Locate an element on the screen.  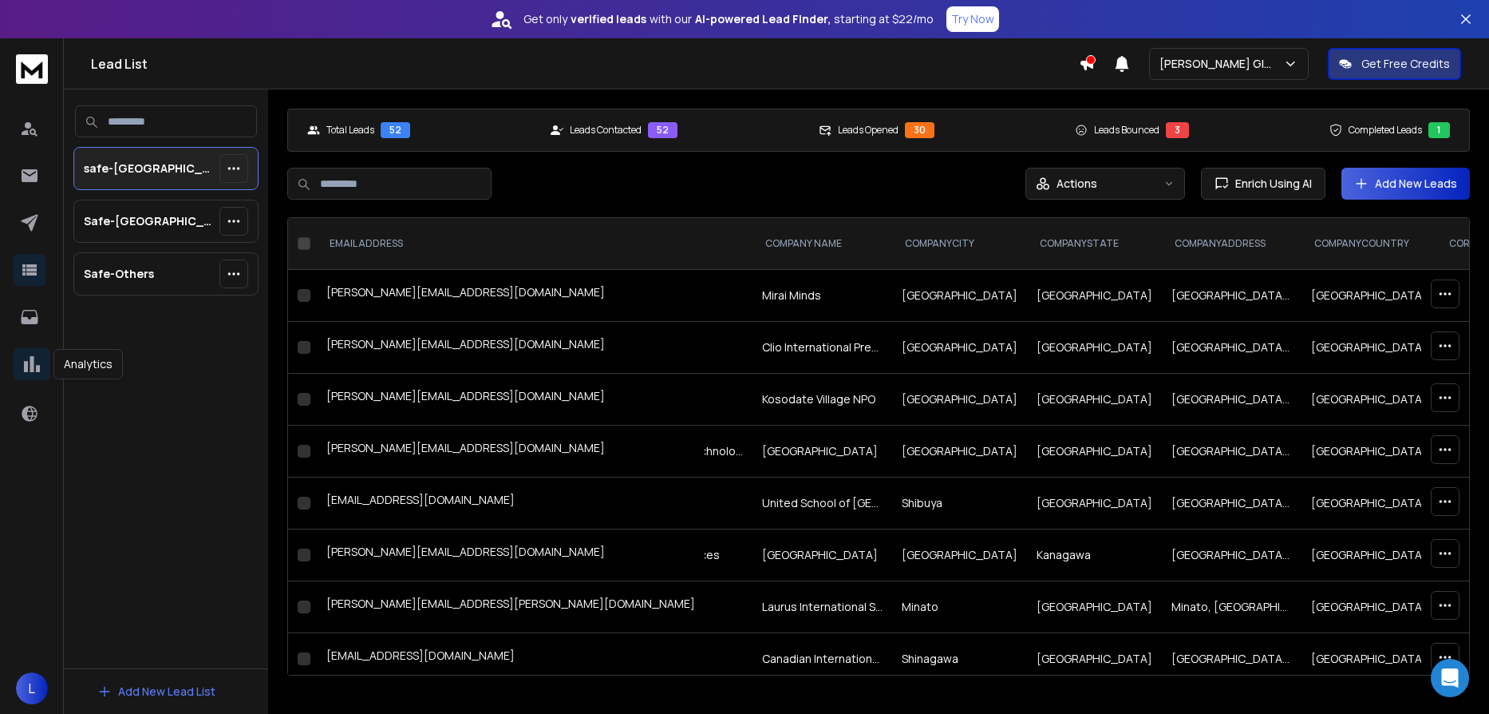
img: logo is located at coordinates (32, 69).